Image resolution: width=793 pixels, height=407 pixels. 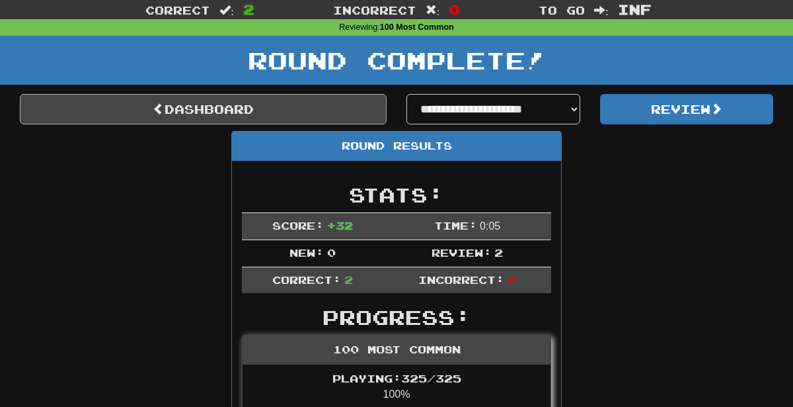 What do you see at coordinates (687, 109) in the screenshot?
I see `button: Review` at bounding box center [687, 109].